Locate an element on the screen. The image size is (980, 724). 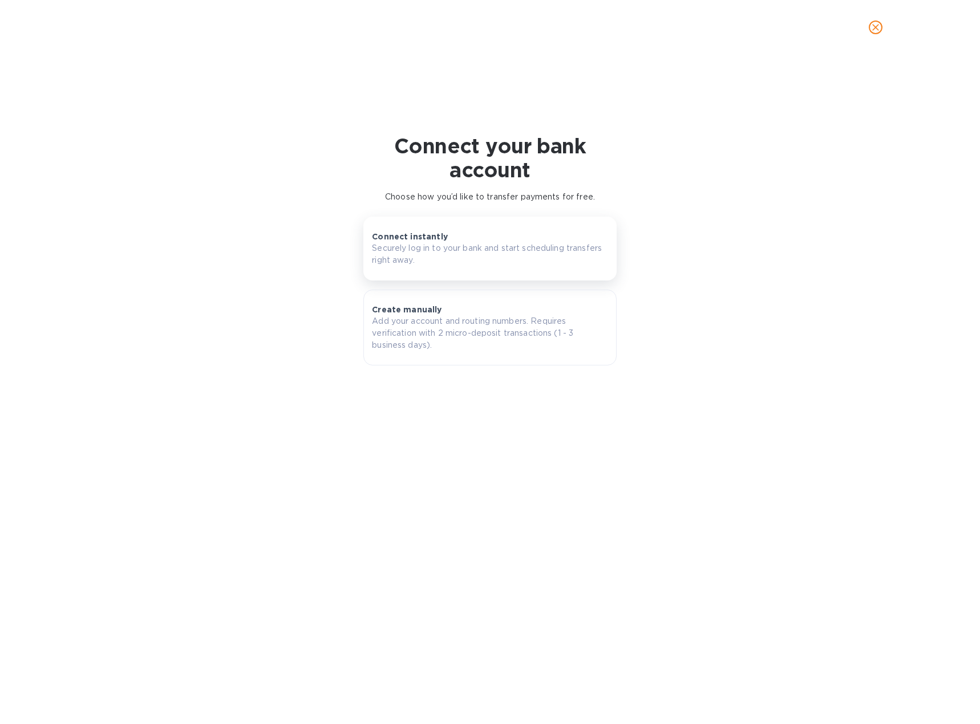
p: Connect instantly is located at coordinates (409, 237).